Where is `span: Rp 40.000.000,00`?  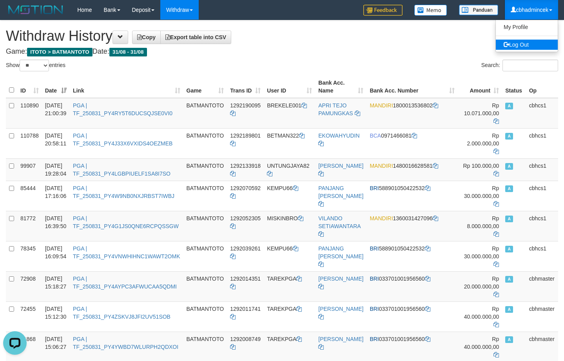 span: Rp 40.000.000,00 is located at coordinates (482, 313).